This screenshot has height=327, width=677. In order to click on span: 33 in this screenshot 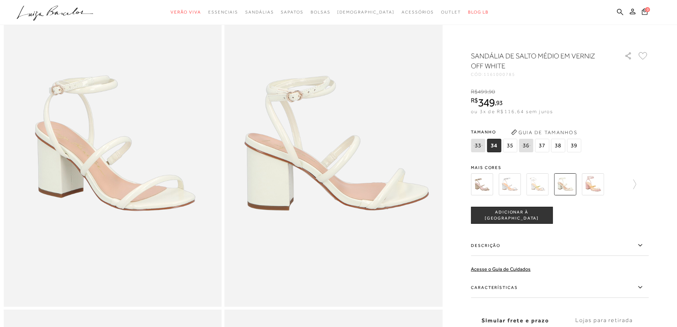, I will do `click(478, 145)`.